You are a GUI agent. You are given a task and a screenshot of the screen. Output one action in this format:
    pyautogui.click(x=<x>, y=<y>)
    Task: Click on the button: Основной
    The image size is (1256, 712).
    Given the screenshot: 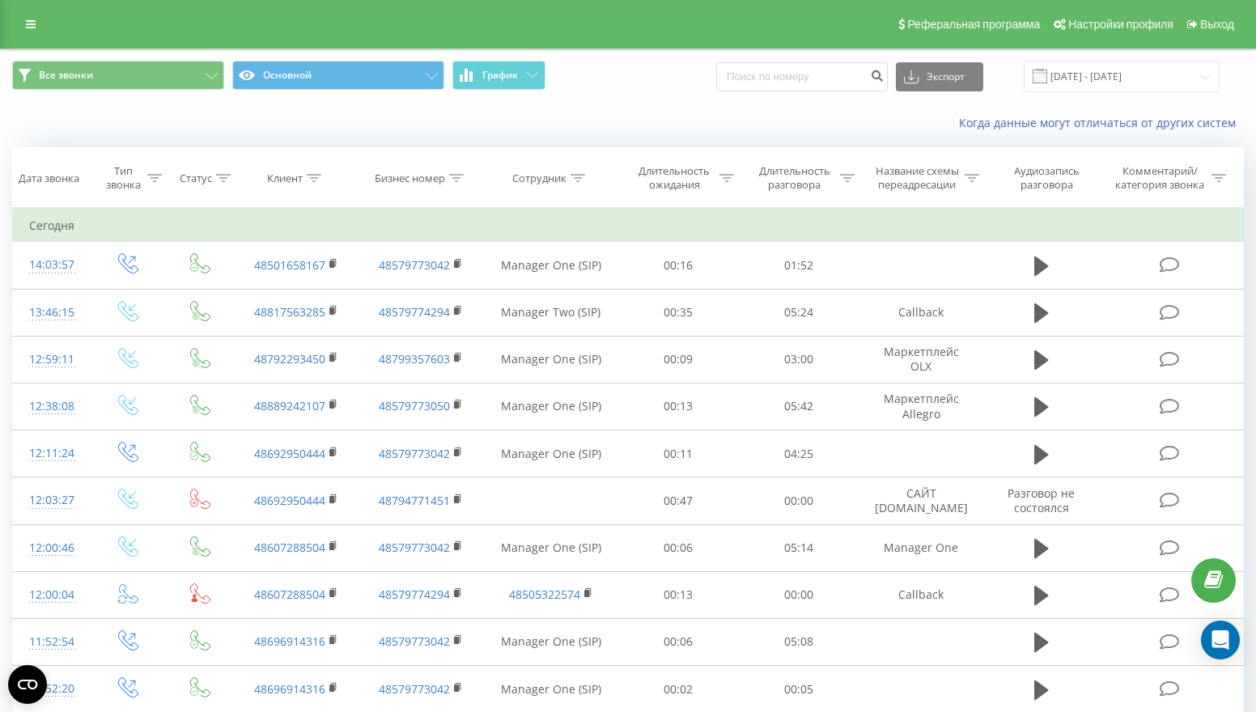 What is the action you would take?
    pyautogui.click(x=338, y=75)
    